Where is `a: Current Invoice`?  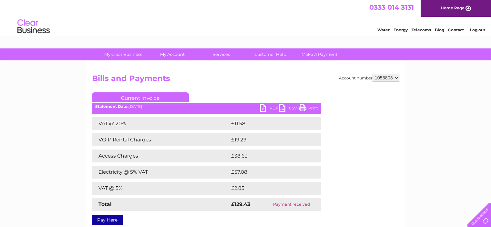
a: Current Invoice is located at coordinates (140, 97).